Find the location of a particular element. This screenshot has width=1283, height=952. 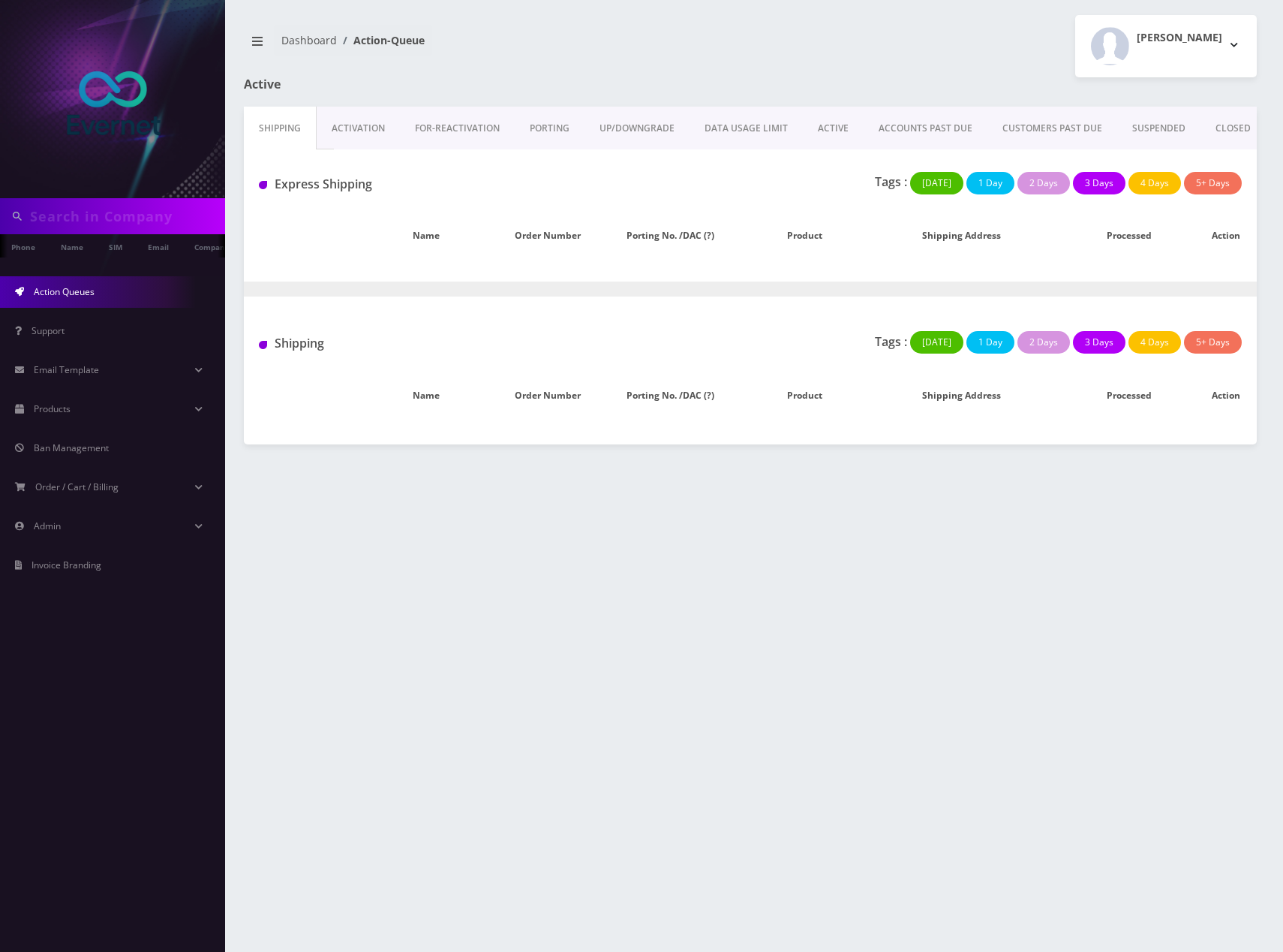

h1: Active is located at coordinates (405, 84).